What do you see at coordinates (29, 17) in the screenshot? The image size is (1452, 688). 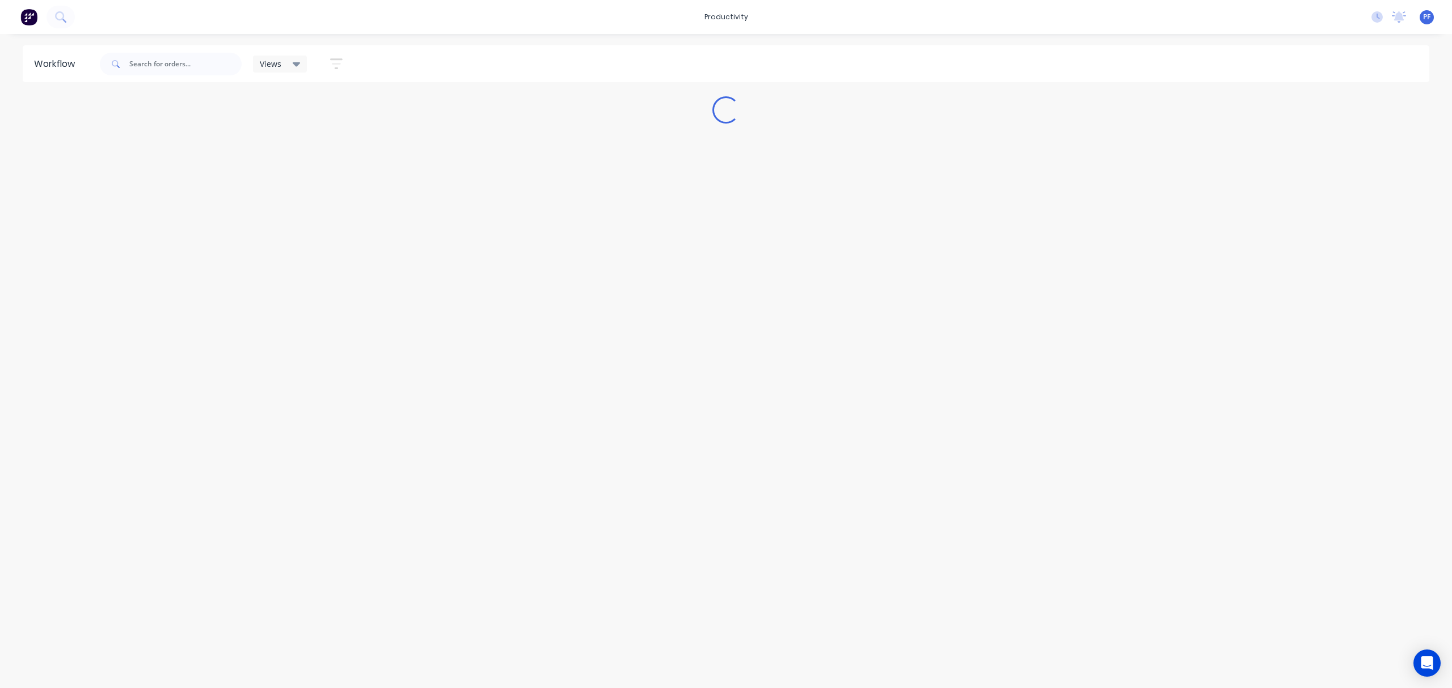 I see `img: Factory` at bounding box center [29, 17].